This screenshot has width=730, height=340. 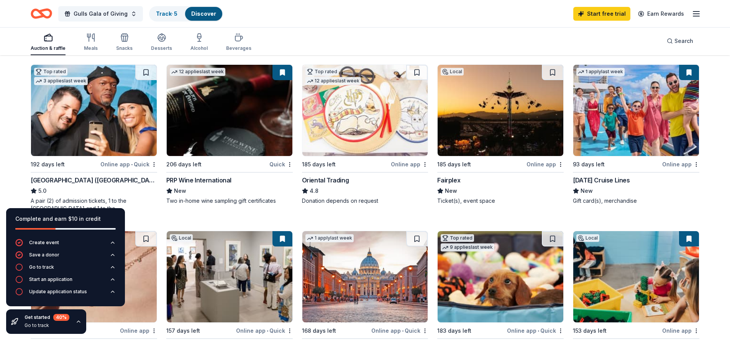 What do you see at coordinates (183, 331) in the screenshot?
I see `div: 157 days left` at bounding box center [183, 331].